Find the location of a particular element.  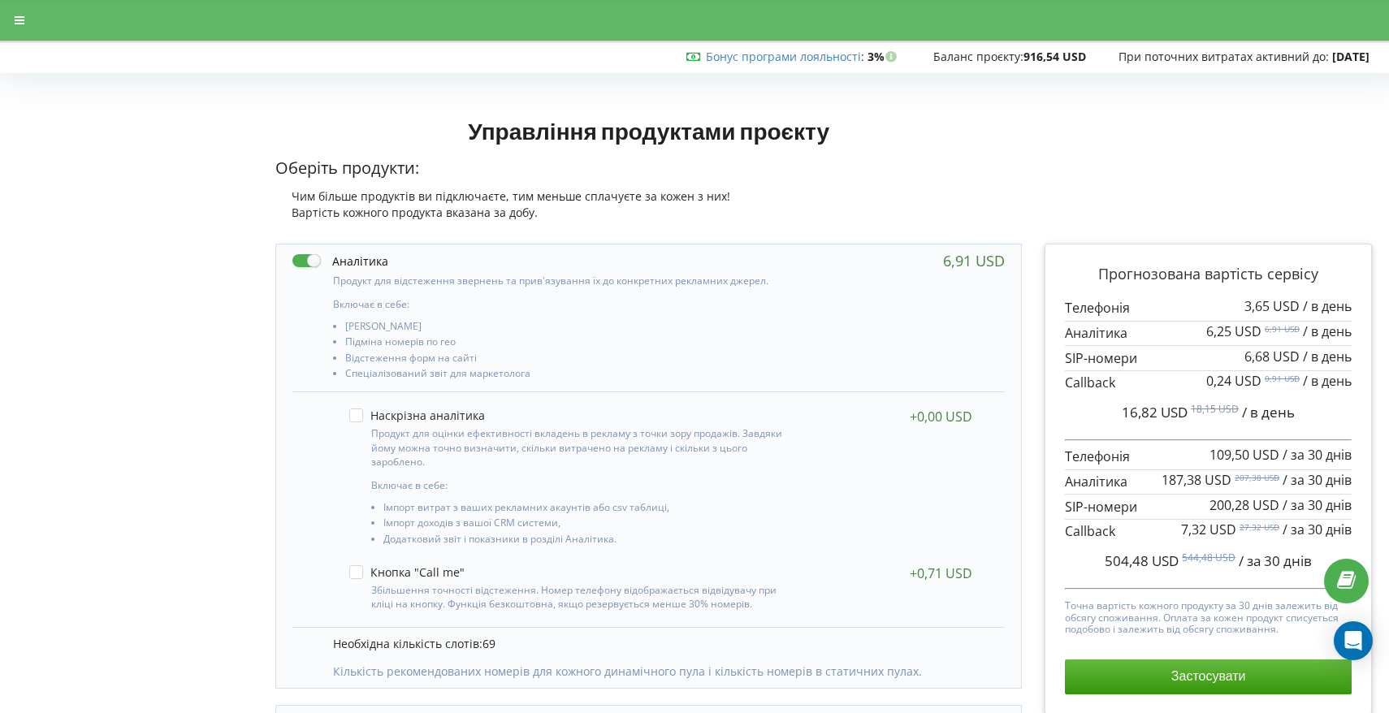

sup: 18,15 USD is located at coordinates (1215, 409).